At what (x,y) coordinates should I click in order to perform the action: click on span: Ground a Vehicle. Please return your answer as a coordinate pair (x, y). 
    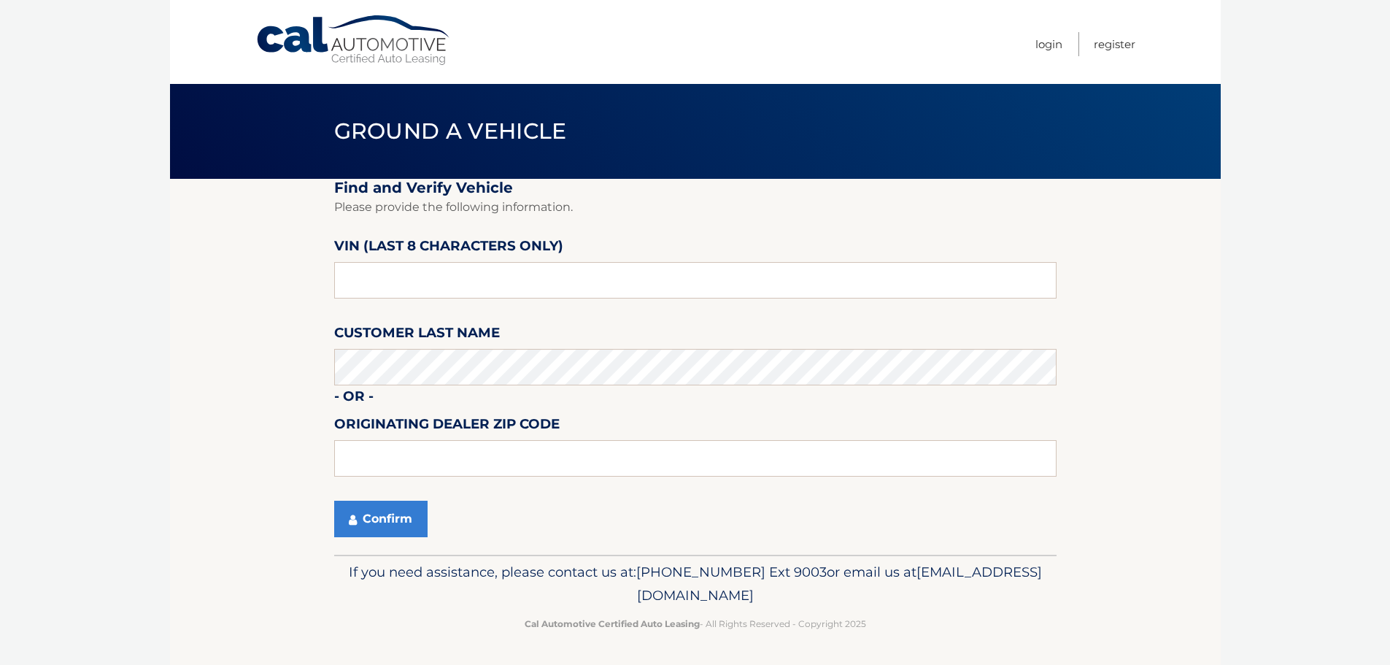
    Looking at the image, I should click on (450, 131).